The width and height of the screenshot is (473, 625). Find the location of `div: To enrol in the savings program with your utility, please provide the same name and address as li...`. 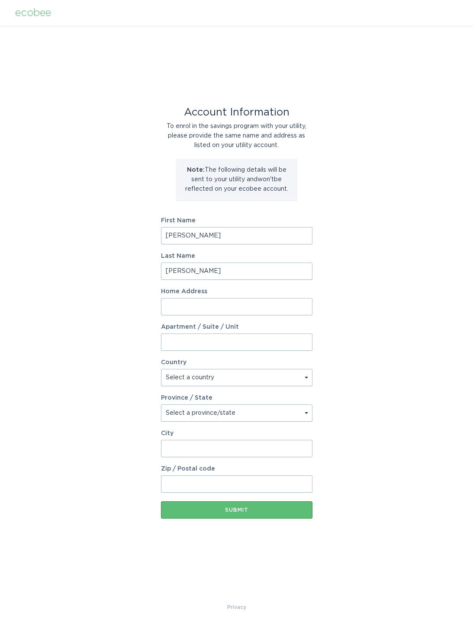

div: To enrol in the savings program with your utility, please provide the same name and address as li... is located at coordinates (237, 136).